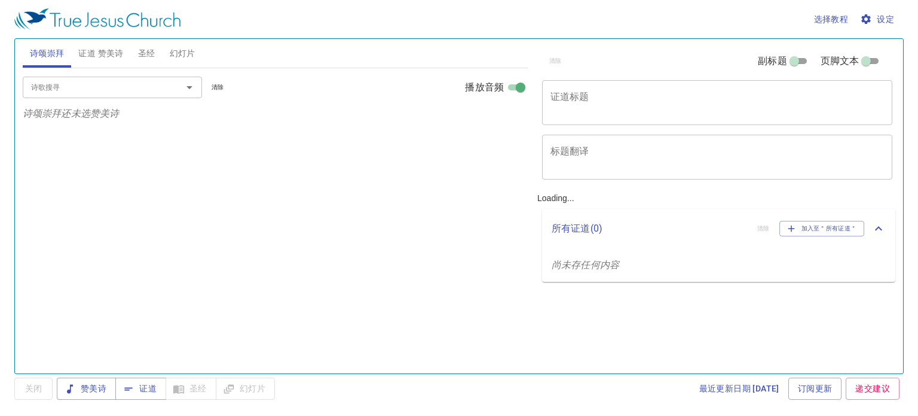  What do you see at coordinates (822, 228) in the screenshot?
I see `span: 加入至＂所有证道＂` at bounding box center [822, 228].